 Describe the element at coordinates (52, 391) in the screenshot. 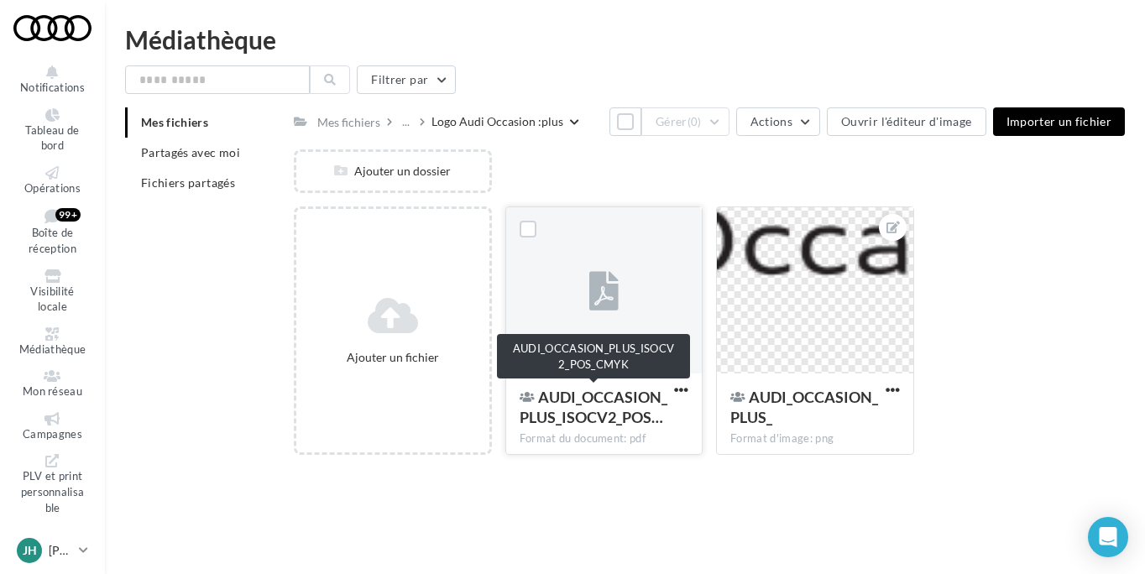

I see `span: Mon réseau` at that location.